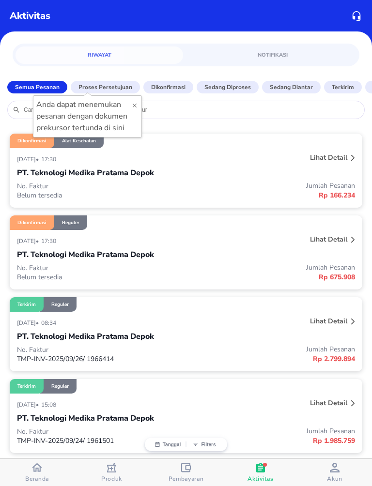 The image size is (372, 486). I want to click on button: Produk, so click(112, 472).